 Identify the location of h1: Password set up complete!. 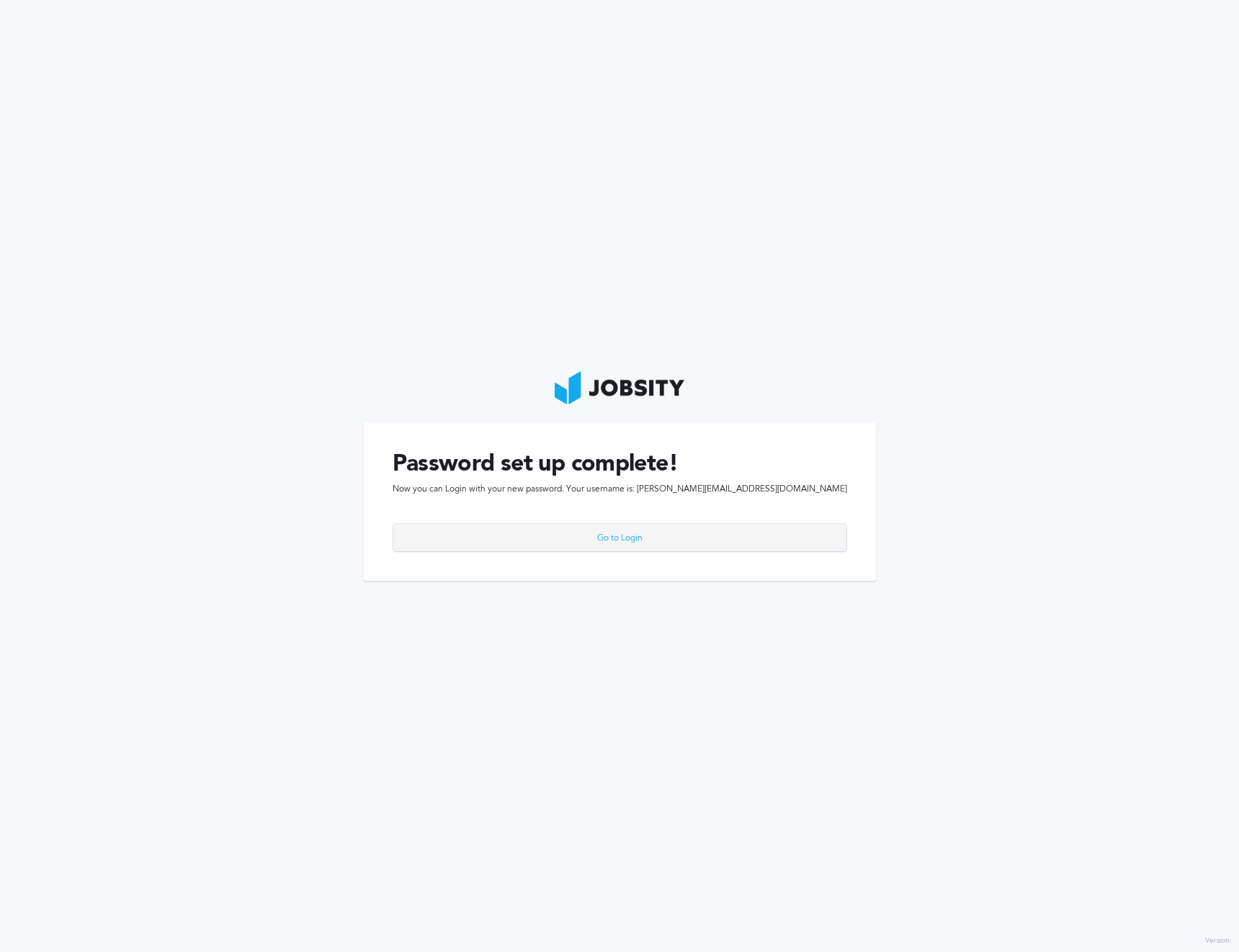
(620, 463).